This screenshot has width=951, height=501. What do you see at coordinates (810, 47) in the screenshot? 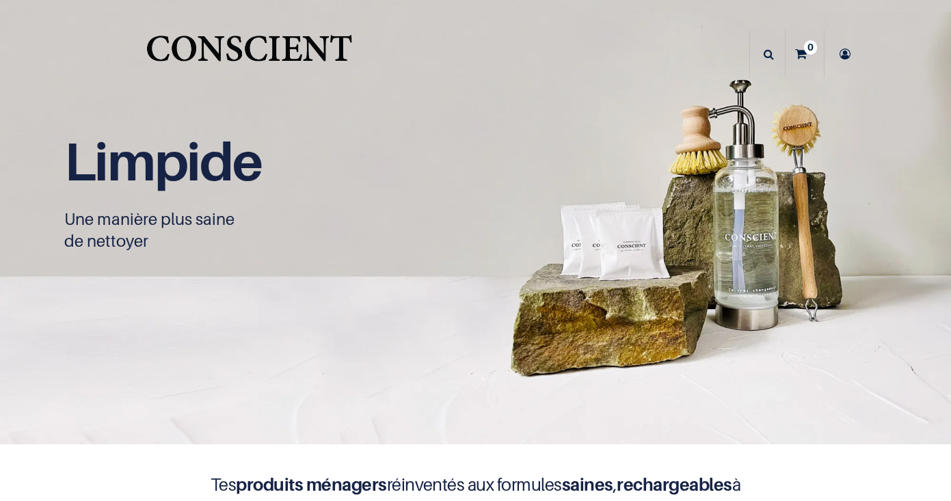
I see `sup: 0` at bounding box center [810, 47].